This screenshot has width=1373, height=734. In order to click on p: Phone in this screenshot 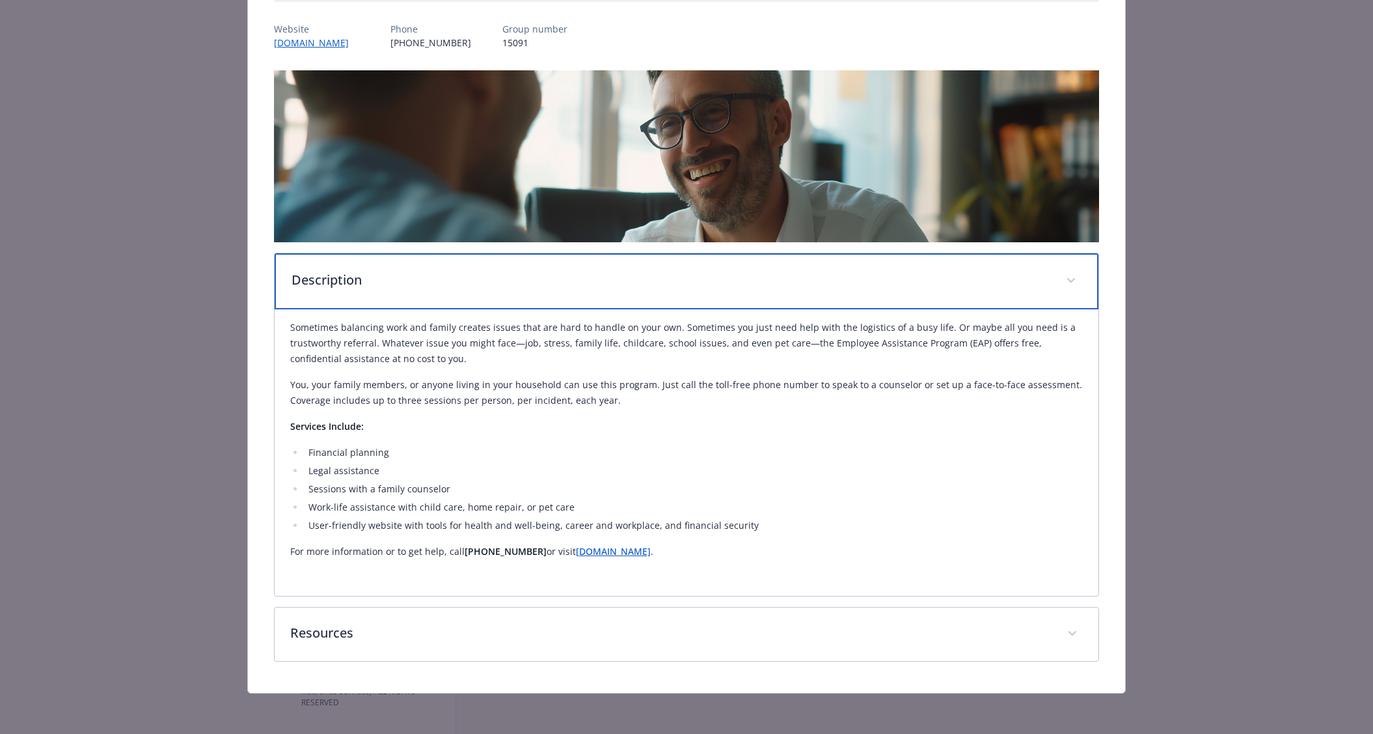, I will do `click(431, 29)`.